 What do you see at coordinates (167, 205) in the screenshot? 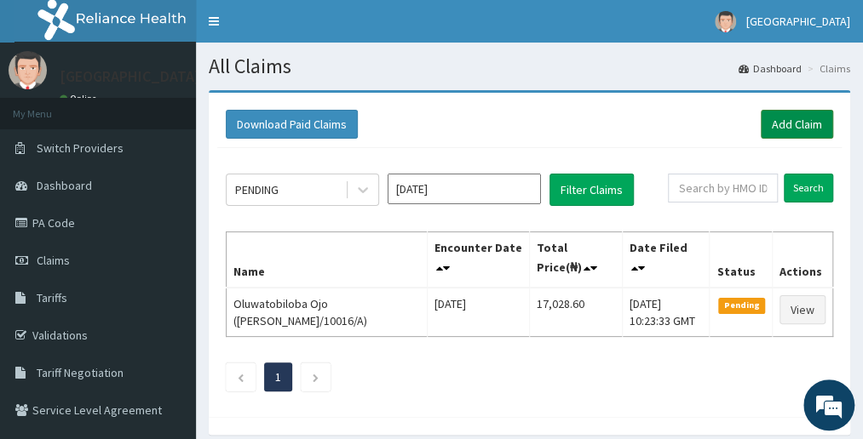
I see `span: We're online!` at bounding box center [167, 205].